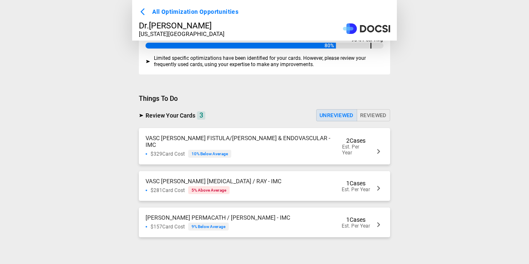  What do you see at coordinates (195, 12) in the screenshot?
I see `span: All Optimization Opportunities` at bounding box center [195, 12].